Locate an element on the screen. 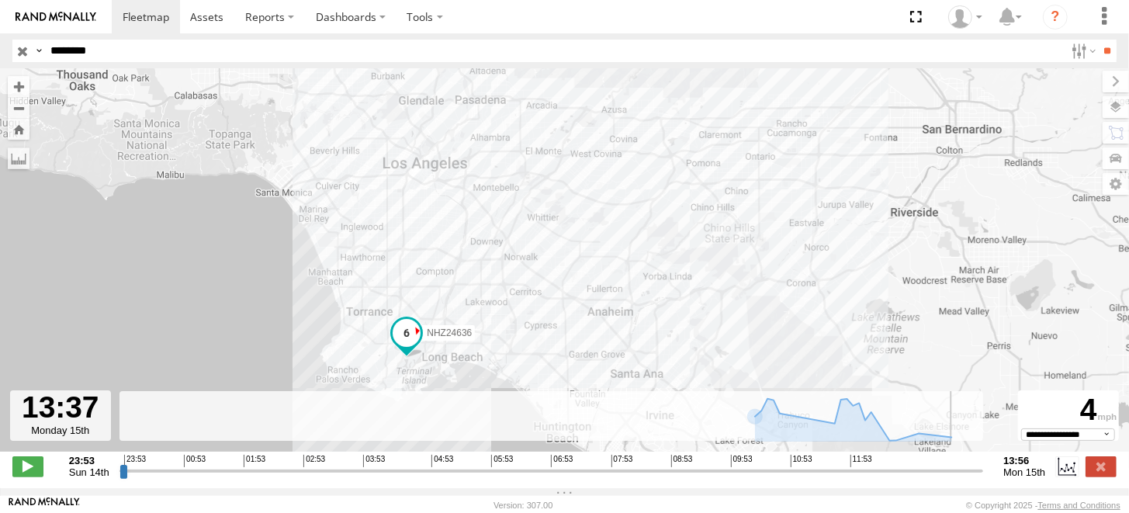 The width and height of the screenshot is (1129, 513). span: 08:53 is located at coordinates (682, 461).